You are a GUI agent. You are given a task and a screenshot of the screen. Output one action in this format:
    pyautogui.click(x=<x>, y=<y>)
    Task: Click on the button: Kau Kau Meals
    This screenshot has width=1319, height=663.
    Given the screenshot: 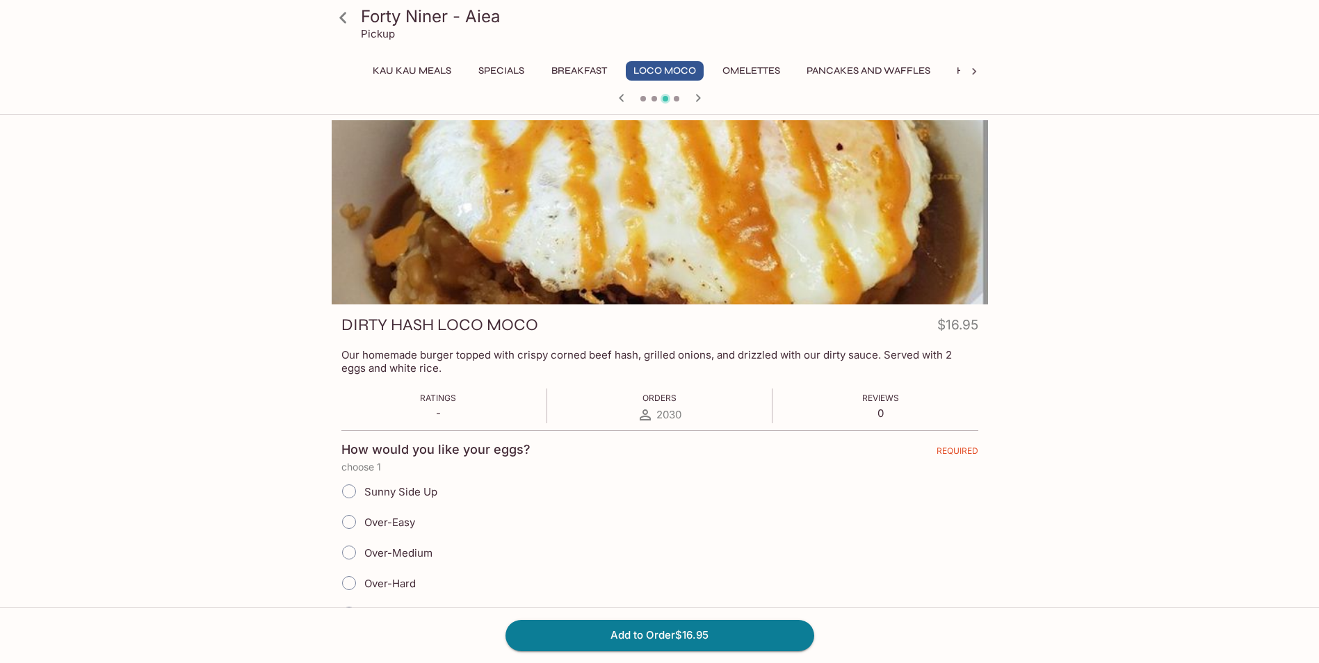 What is the action you would take?
    pyautogui.click(x=412, y=71)
    